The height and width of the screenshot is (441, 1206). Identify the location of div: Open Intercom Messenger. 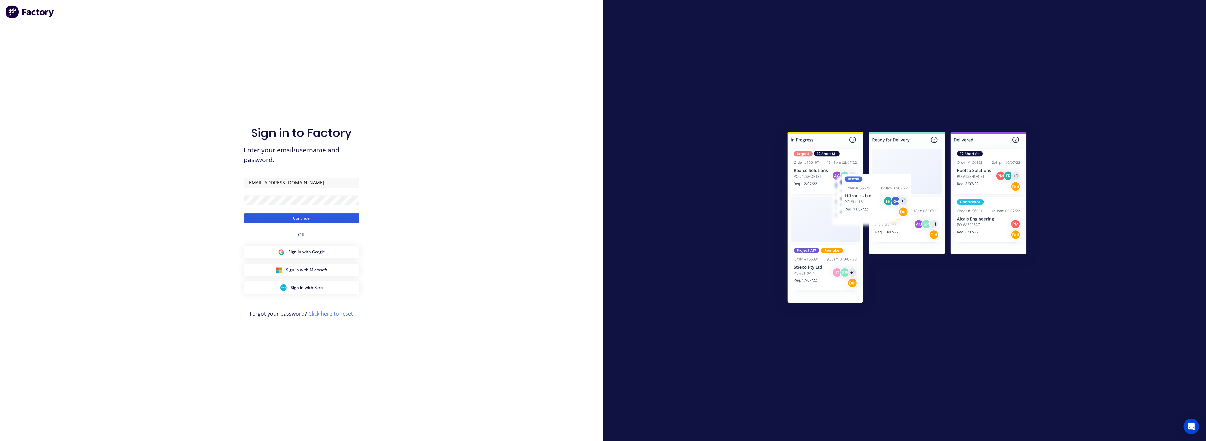
(1191, 427).